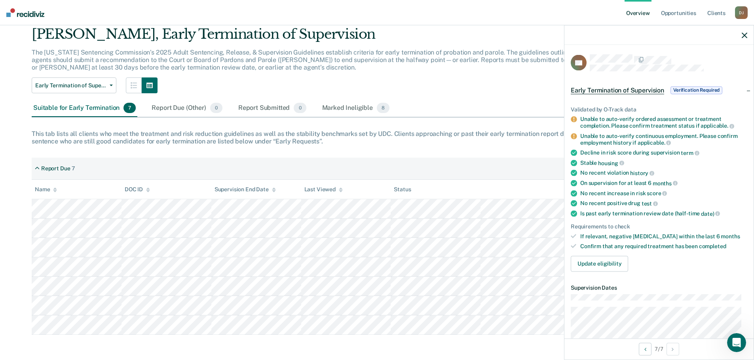 Image resolution: width=754 pixels, height=360 pixels. I want to click on div: On supervision for at least 6, so click(663, 183).